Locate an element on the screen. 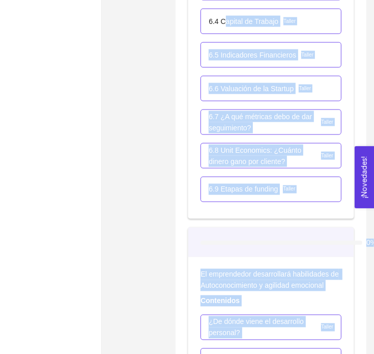  p: 6.9 Etapas de funding is located at coordinates (243, 189).